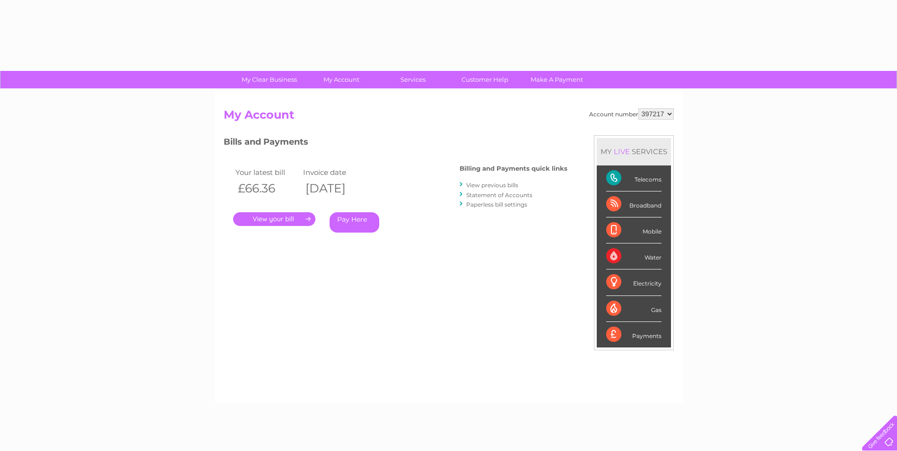  I want to click on a: My Account, so click(341, 79).